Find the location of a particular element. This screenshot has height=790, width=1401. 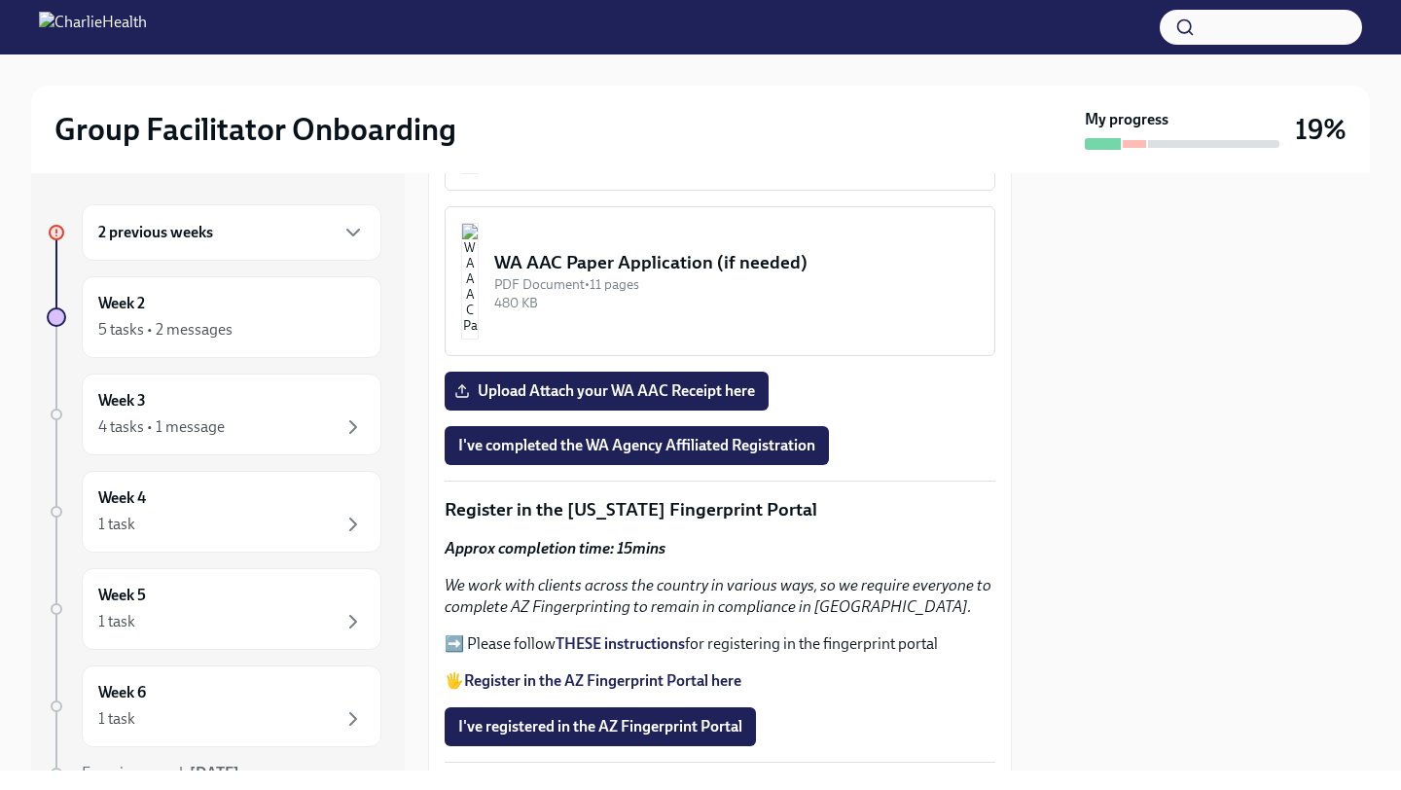

a: Week 51 task is located at coordinates (214, 609).